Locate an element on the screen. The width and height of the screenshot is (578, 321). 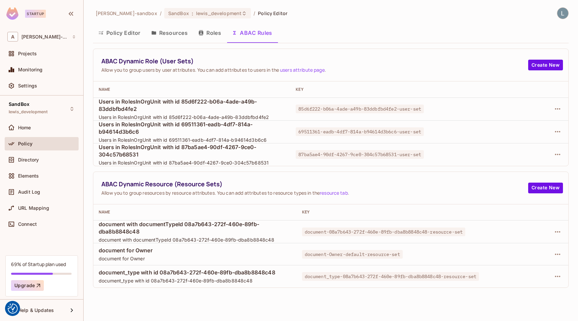
button: Upgrade is located at coordinates (27, 285).